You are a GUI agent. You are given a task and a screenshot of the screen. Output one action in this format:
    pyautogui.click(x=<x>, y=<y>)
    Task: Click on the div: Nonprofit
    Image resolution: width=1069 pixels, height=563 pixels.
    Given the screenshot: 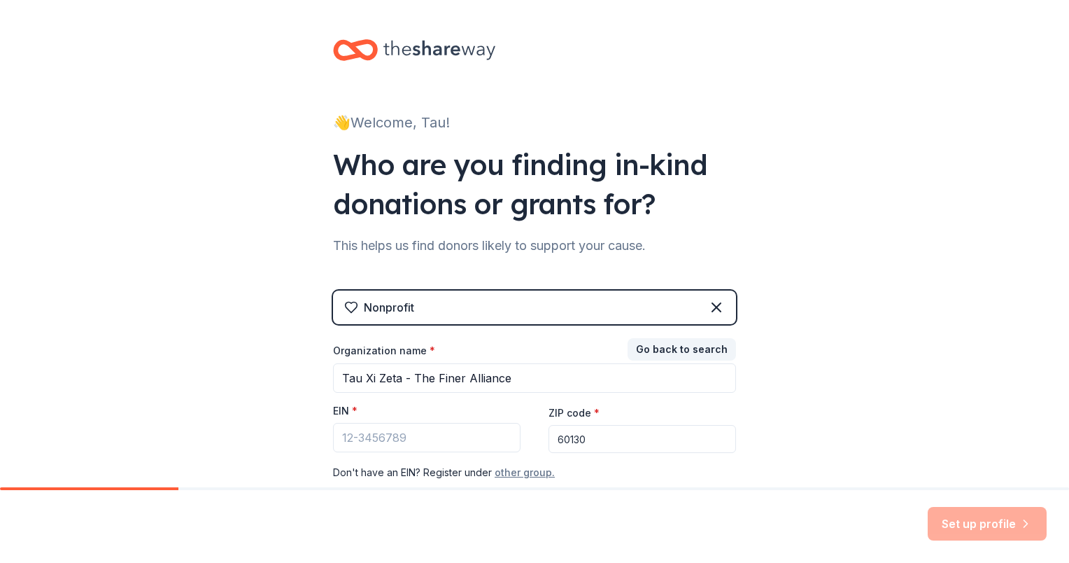 What is the action you would take?
    pyautogui.click(x=389, y=307)
    